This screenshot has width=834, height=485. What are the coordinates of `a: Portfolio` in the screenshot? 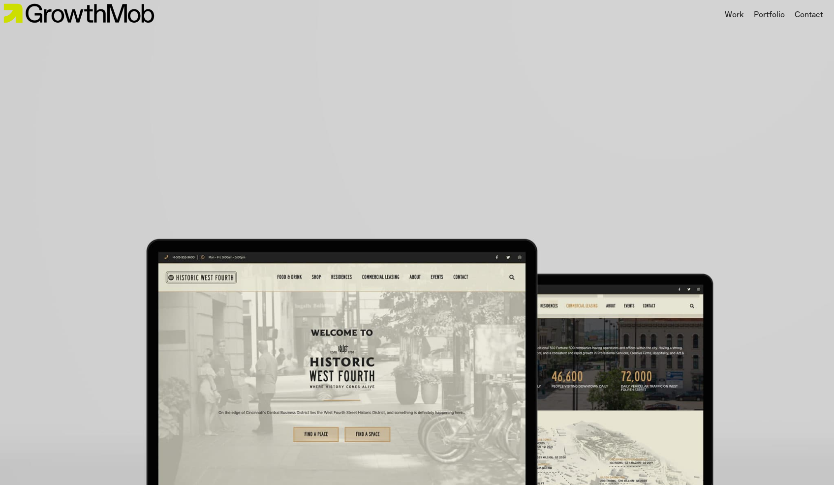 It's located at (769, 15).